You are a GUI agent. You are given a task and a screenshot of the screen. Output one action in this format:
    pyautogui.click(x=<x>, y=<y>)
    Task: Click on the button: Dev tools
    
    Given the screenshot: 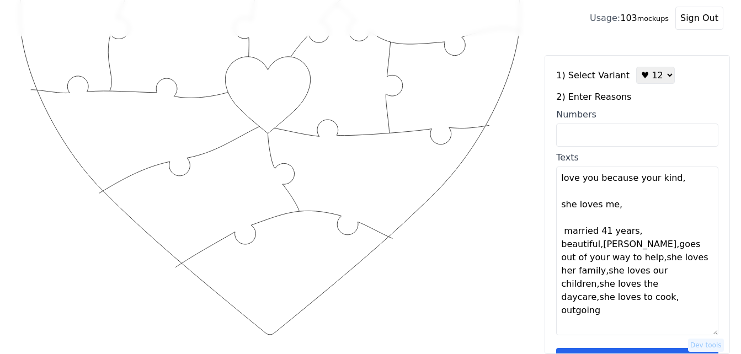 What is the action you would take?
    pyautogui.click(x=706, y=345)
    